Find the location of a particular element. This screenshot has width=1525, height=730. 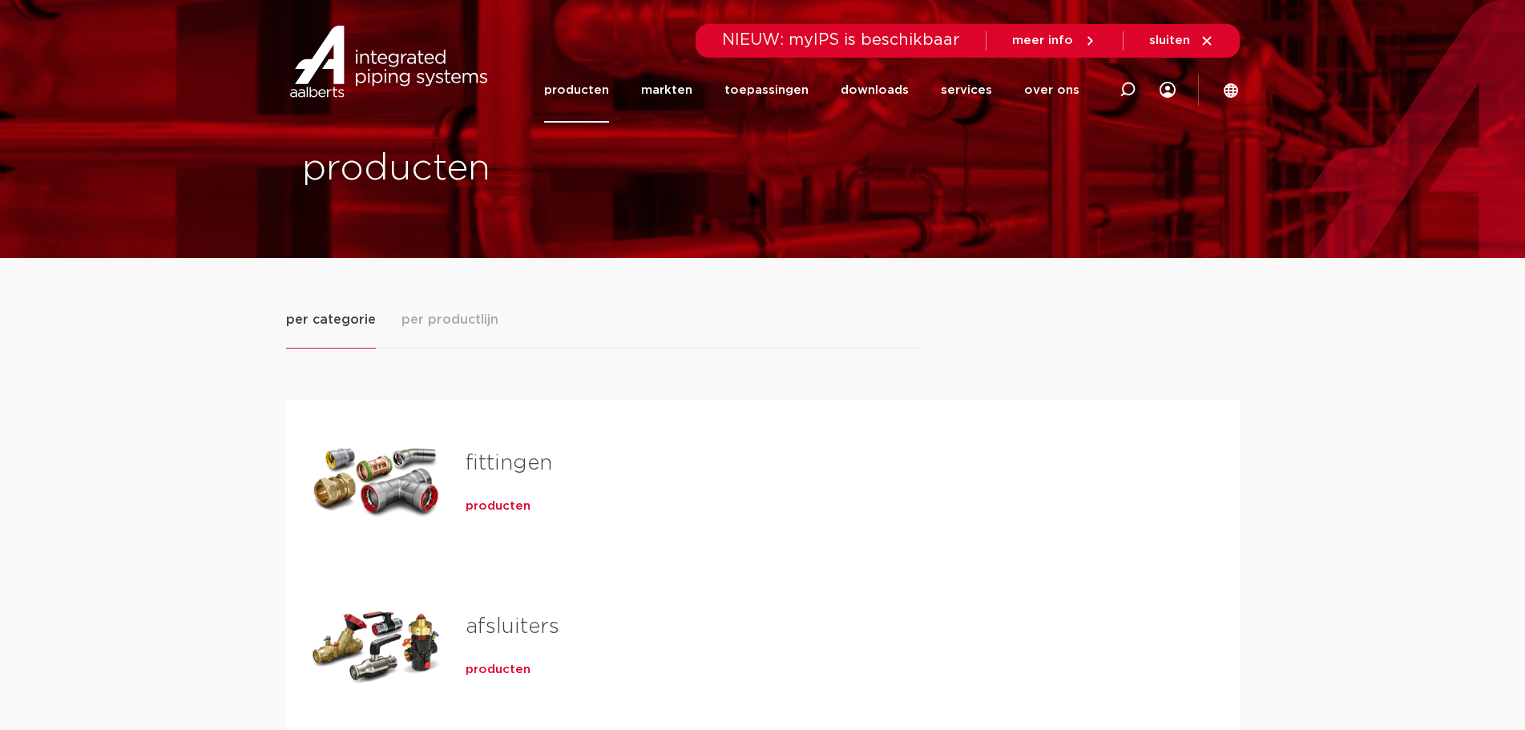

span: per categorie is located at coordinates (331, 320).